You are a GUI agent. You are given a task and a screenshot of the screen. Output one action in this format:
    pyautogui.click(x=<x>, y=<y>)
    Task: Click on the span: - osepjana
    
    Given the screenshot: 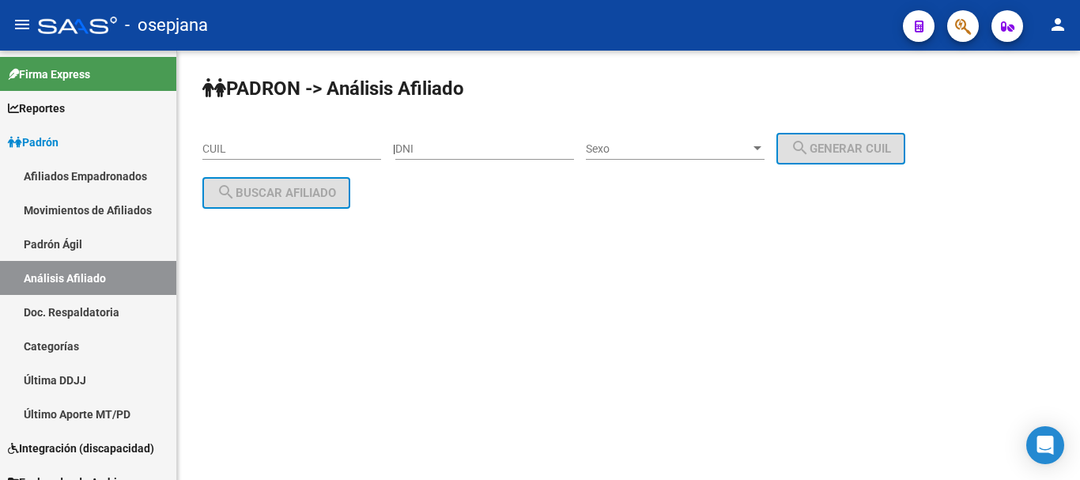 What is the action you would take?
    pyautogui.click(x=166, y=25)
    